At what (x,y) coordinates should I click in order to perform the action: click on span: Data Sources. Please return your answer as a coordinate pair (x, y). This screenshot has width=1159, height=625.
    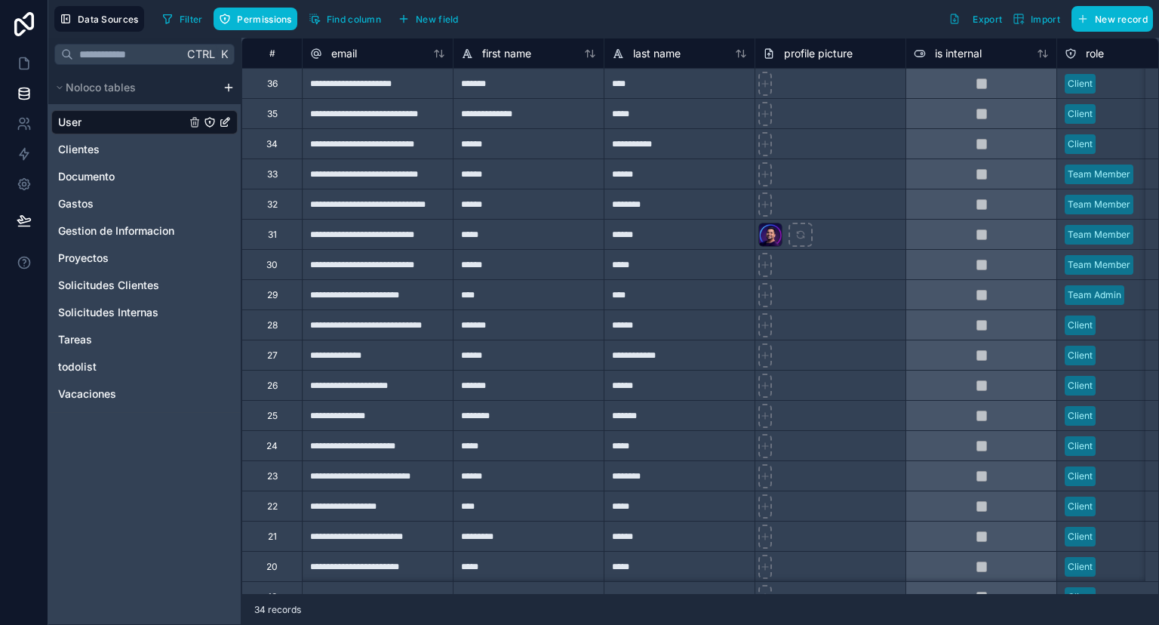
    Looking at the image, I should click on (108, 19).